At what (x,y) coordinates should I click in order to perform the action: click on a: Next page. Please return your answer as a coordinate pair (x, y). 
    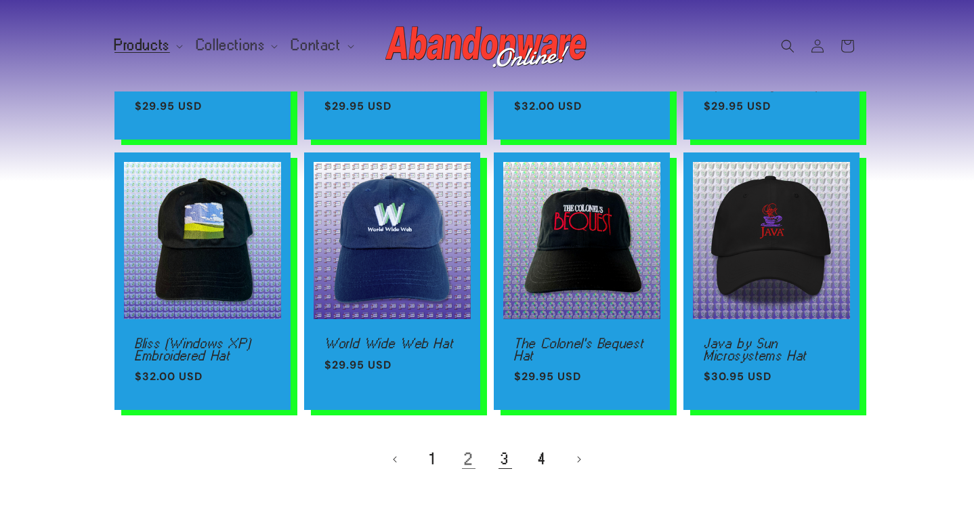
    Looking at the image, I should click on (578, 459).